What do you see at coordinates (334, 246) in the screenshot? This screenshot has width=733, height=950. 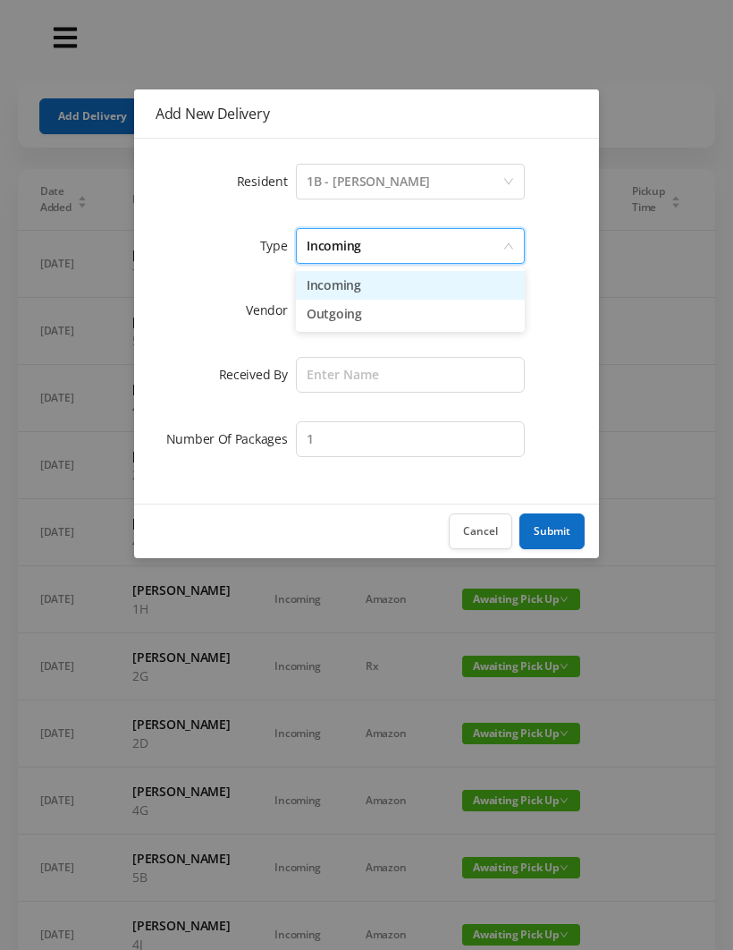 I see `div: Incoming` at bounding box center [334, 246].